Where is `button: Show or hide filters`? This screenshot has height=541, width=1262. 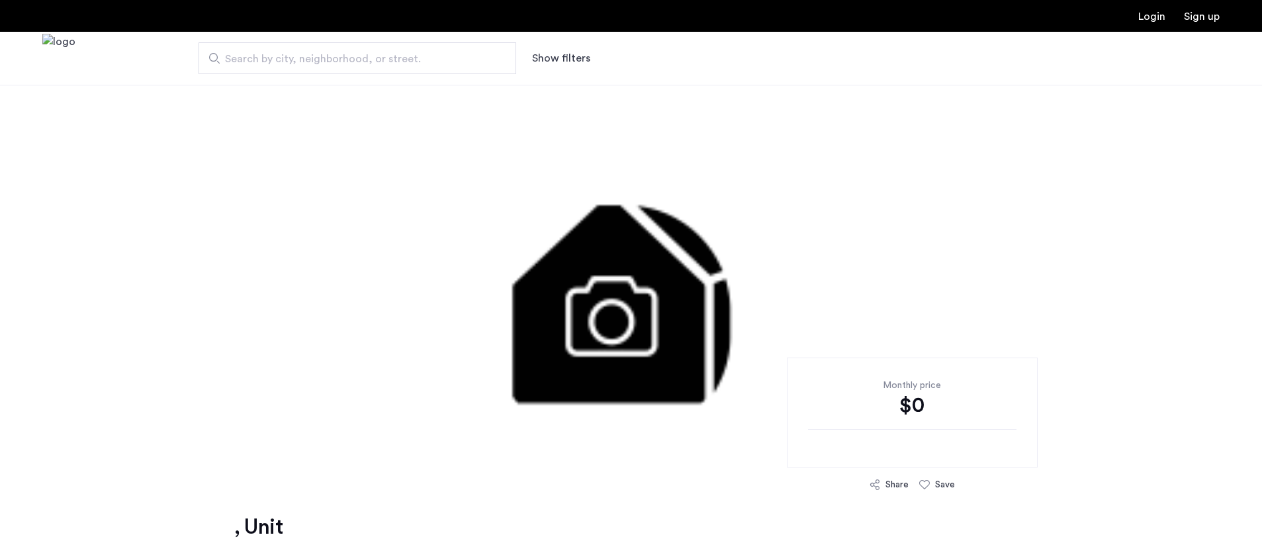 button: Show or hide filters is located at coordinates (561, 58).